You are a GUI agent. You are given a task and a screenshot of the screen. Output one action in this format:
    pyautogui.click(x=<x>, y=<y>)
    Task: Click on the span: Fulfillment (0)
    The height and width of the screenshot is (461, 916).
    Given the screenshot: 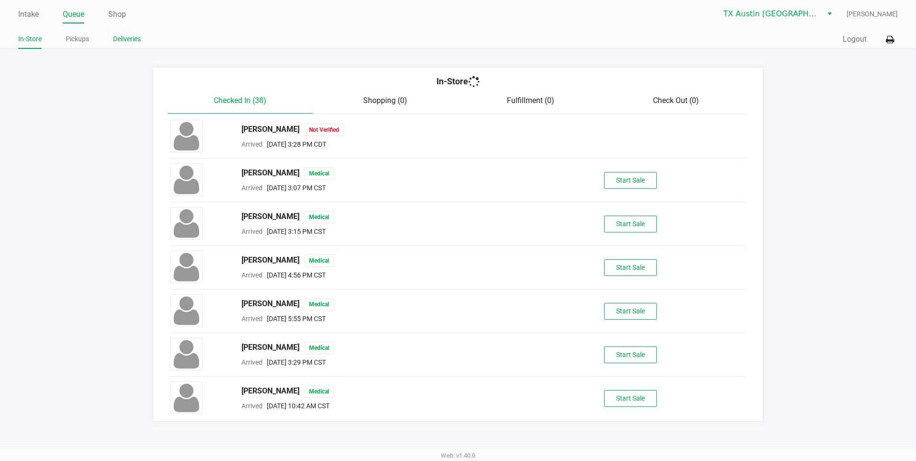 What is the action you would take?
    pyautogui.click(x=530, y=100)
    